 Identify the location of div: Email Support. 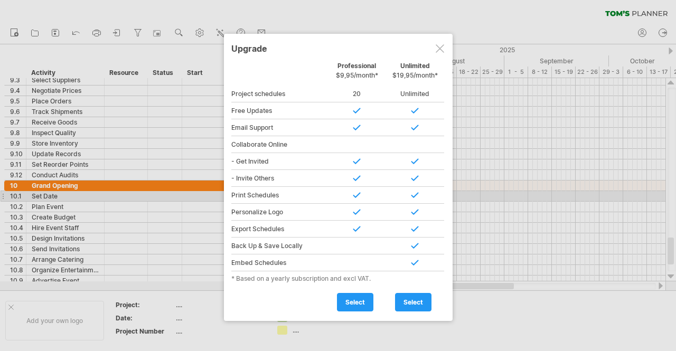
(280, 128).